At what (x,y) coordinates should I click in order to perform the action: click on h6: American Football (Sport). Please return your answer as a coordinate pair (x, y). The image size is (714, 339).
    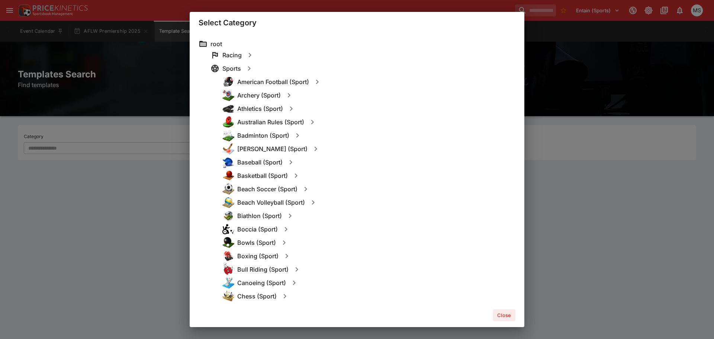
    Looking at the image, I should click on (273, 82).